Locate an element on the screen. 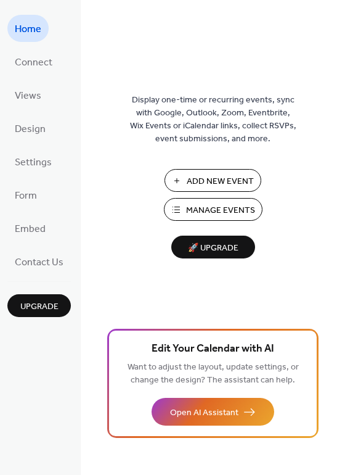 This screenshot has height=475, width=345. button: Manage Events is located at coordinates (213, 209).